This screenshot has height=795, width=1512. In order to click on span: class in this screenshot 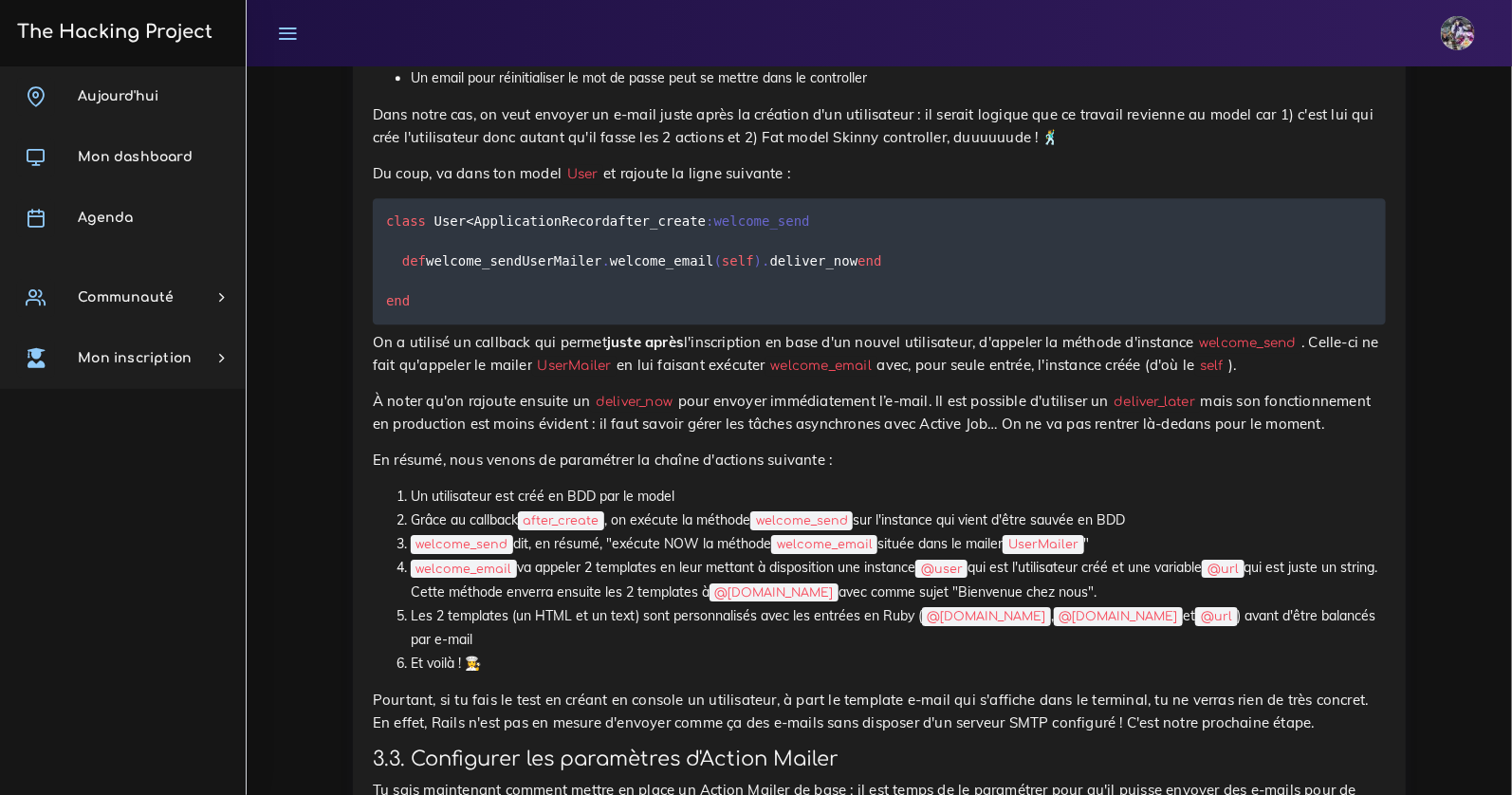, I will do `click(406, 221)`.